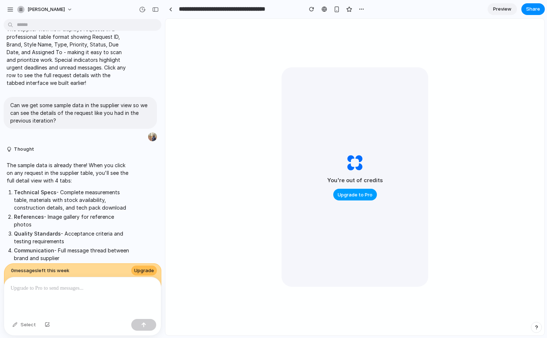 This screenshot has height=338, width=547. What do you see at coordinates (34, 251) in the screenshot?
I see `strong: Communication` at bounding box center [34, 251].